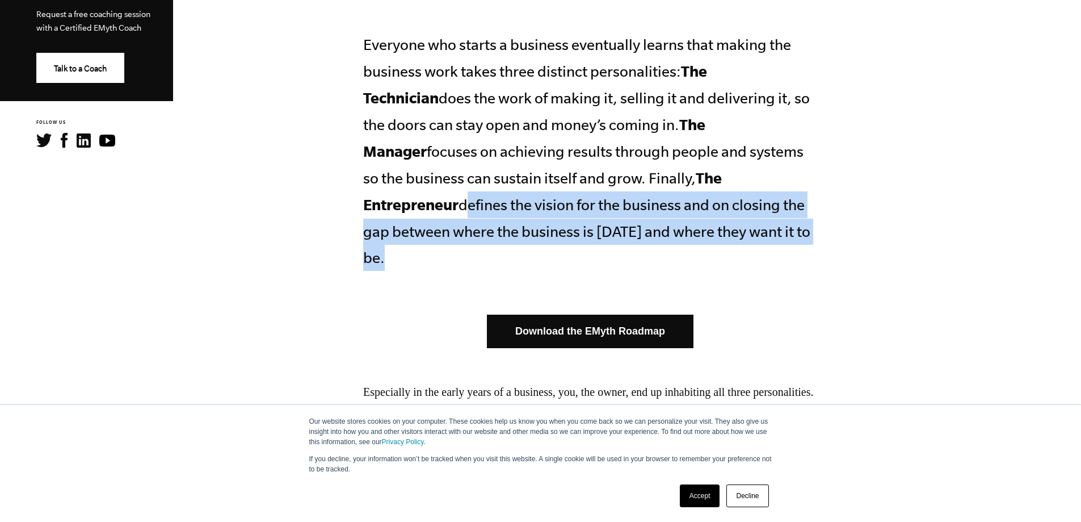  Describe the element at coordinates (541, 431) in the screenshot. I see `p: Our website stores cookies on your computer. These cookies help us know you when you come back so...` at that location.